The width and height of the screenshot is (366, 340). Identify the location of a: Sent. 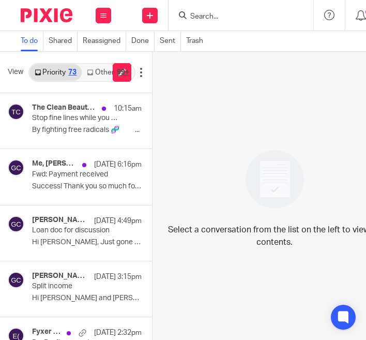
(170, 41).